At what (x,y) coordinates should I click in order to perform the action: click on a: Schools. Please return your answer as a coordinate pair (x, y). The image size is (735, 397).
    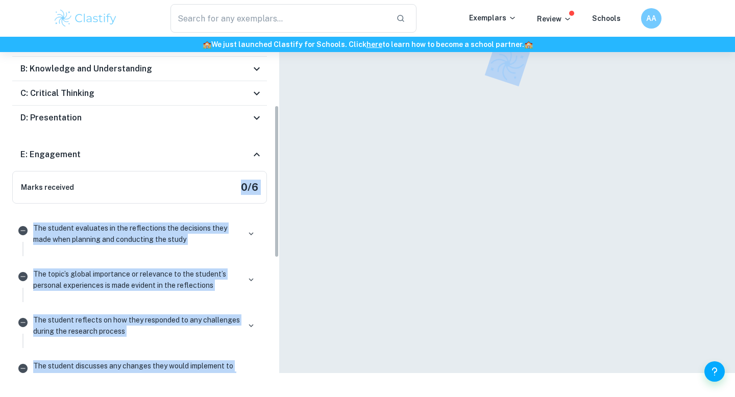
    Looking at the image, I should click on (606, 18).